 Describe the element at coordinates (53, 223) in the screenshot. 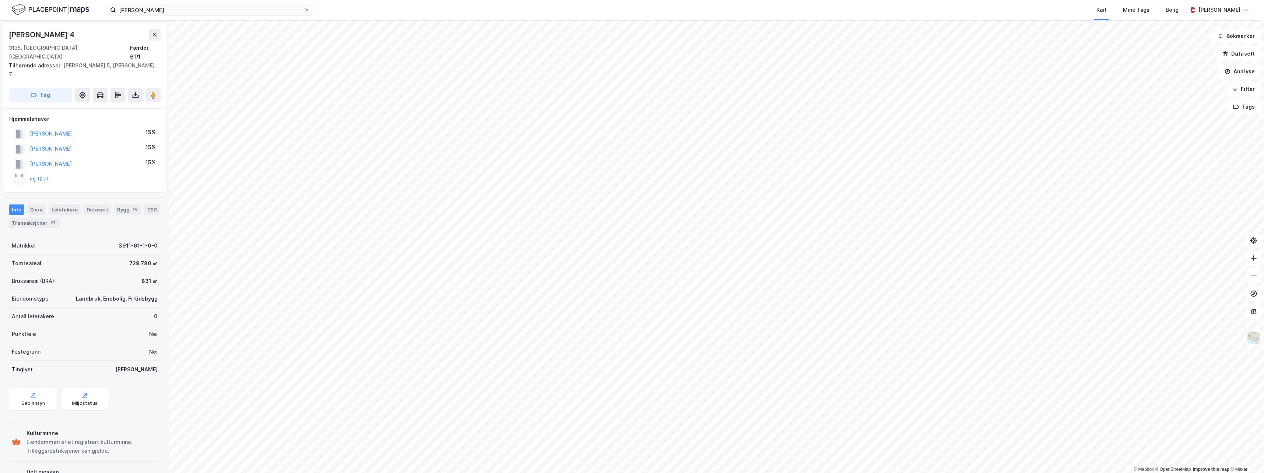

I see `div: 27` at that location.